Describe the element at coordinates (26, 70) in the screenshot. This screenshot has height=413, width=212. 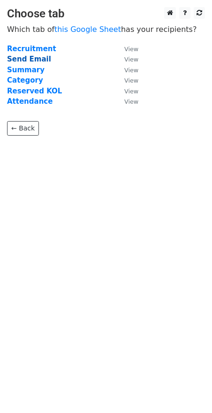
I see `strong: Summary` at that location.